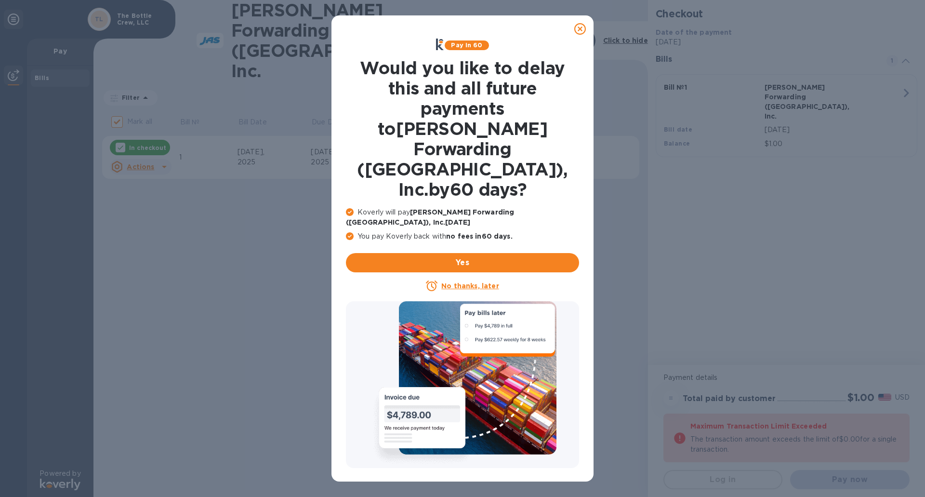 This screenshot has width=925, height=497. What do you see at coordinates (463, 236) in the screenshot?
I see `p: You pay Koverly back with` at bounding box center [463, 236].